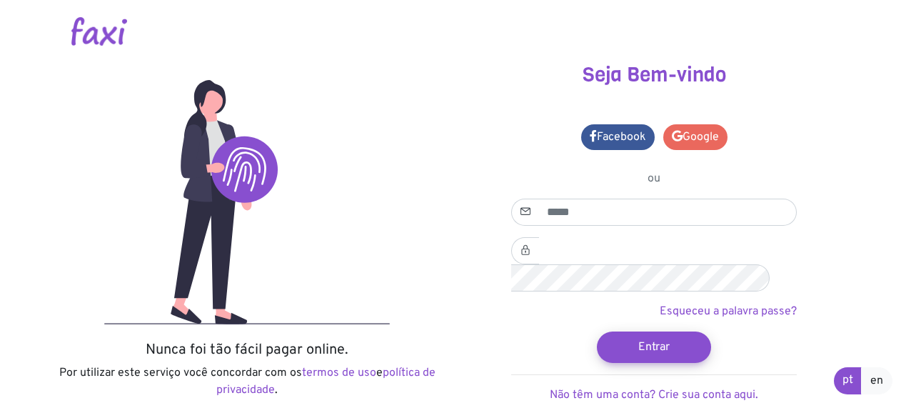 The image size is (901, 403). I want to click on a: Não têm uma conta? Crie sua conta aqui., so click(654, 395).